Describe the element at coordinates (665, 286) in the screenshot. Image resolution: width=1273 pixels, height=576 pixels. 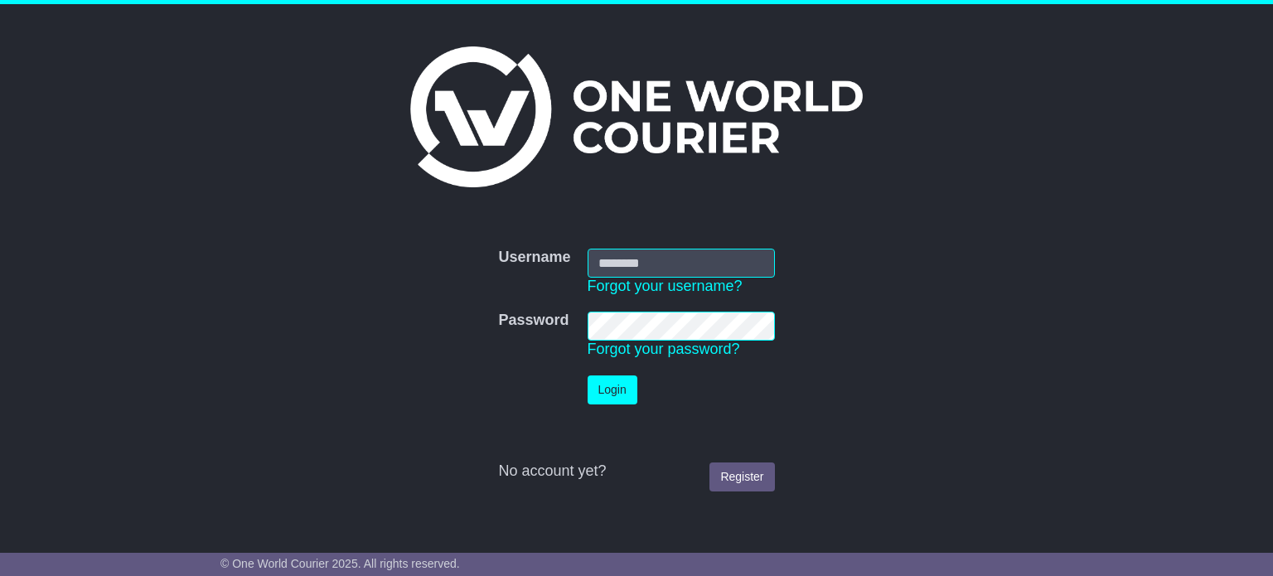
I see `a: Forgot your username?` at that location.